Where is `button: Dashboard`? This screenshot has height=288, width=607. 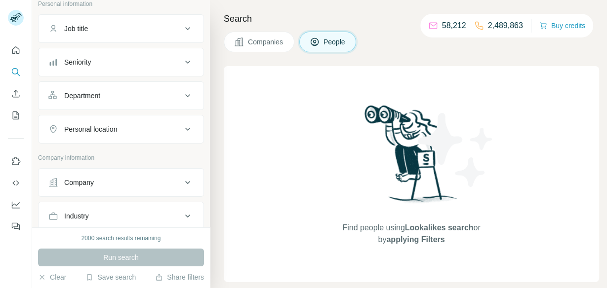
button: Dashboard is located at coordinates (16, 205).